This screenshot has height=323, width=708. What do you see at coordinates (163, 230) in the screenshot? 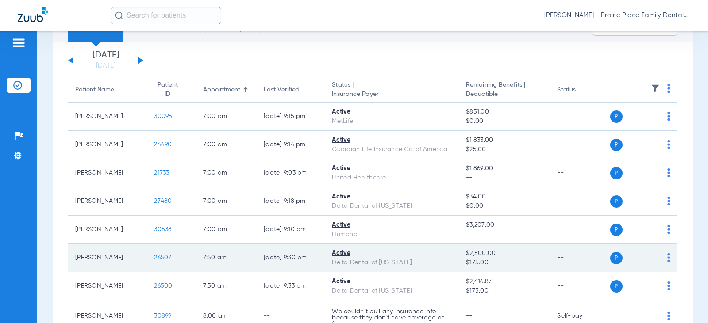
I see `span: 30538` at bounding box center [163, 230].